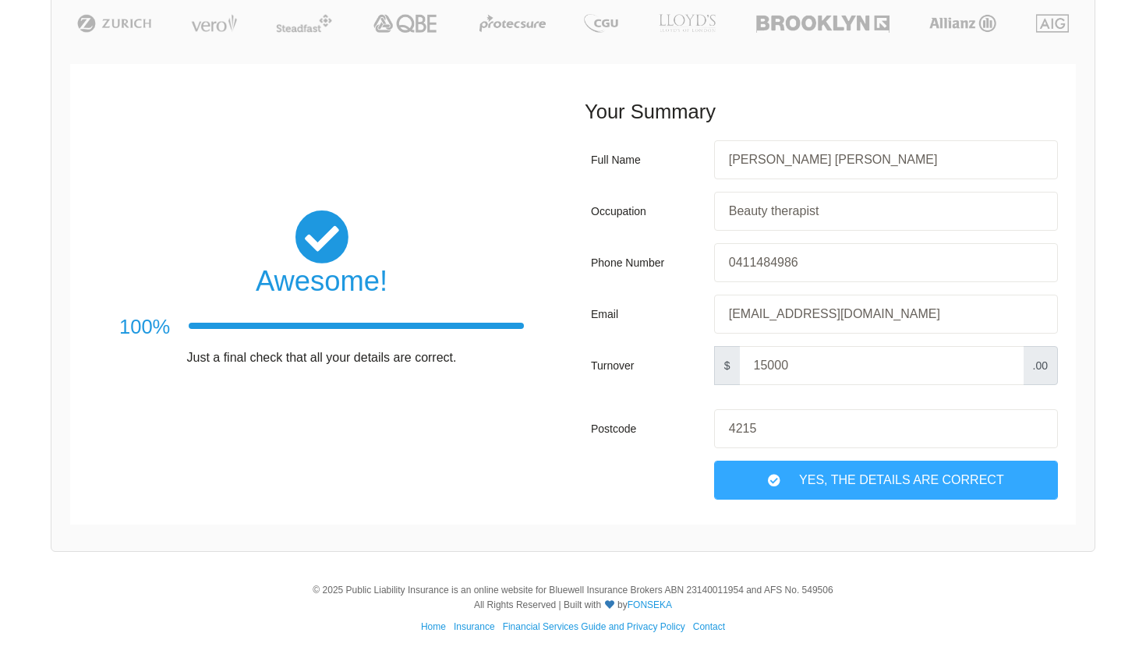 Image resolution: width=1146 pixels, height=654 pixels. What do you see at coordinates (885, 480) in the screenshot?
I see `div: Yes, The Details are correct` at bounding box center [885, 480].